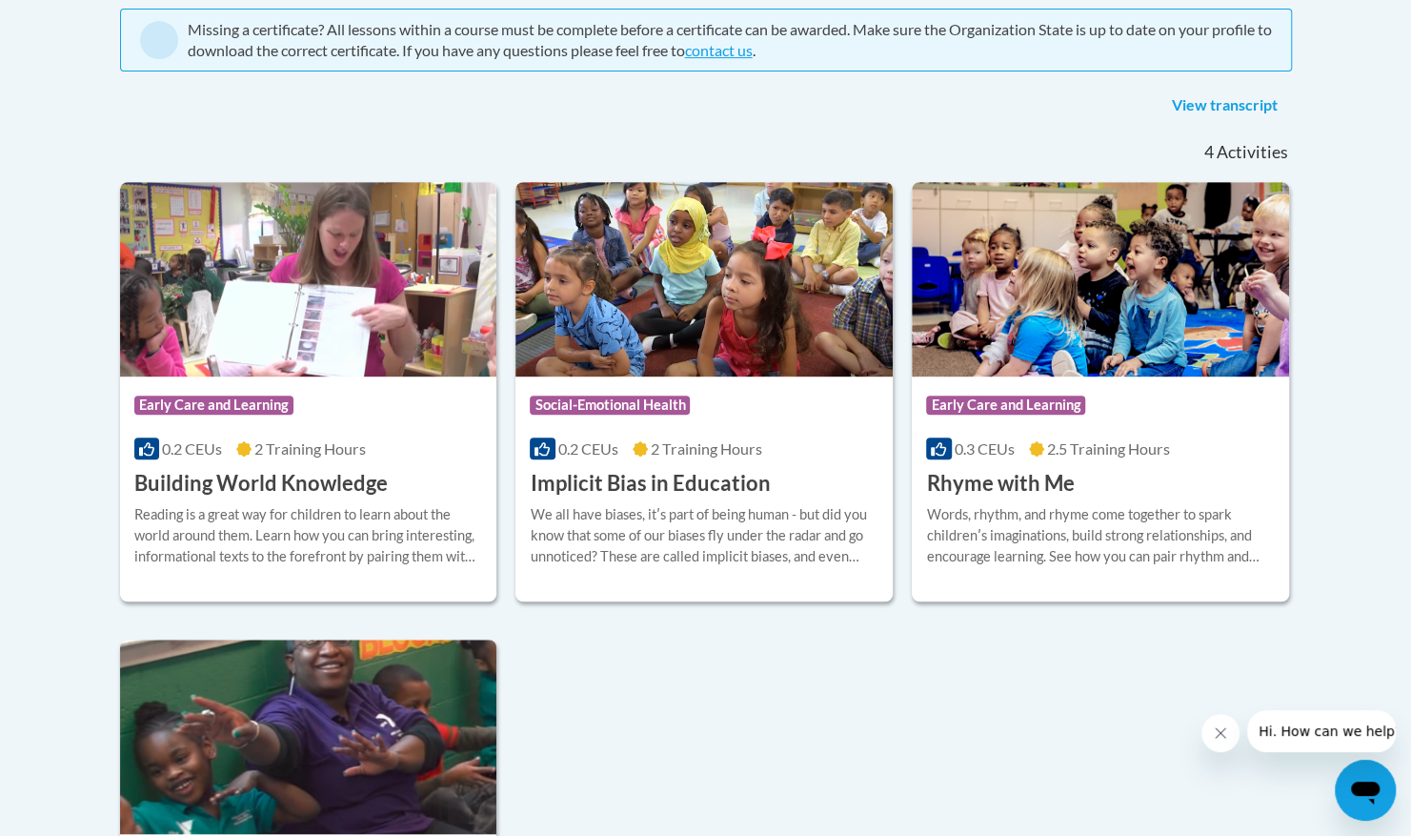 This screenshot has height=836, width=1411. Describe the element at coordinates (309, 535) in the screenshot. I see `div: Reading is a great way for children to learn about the world around them. Learn how you can bring...` at that location.